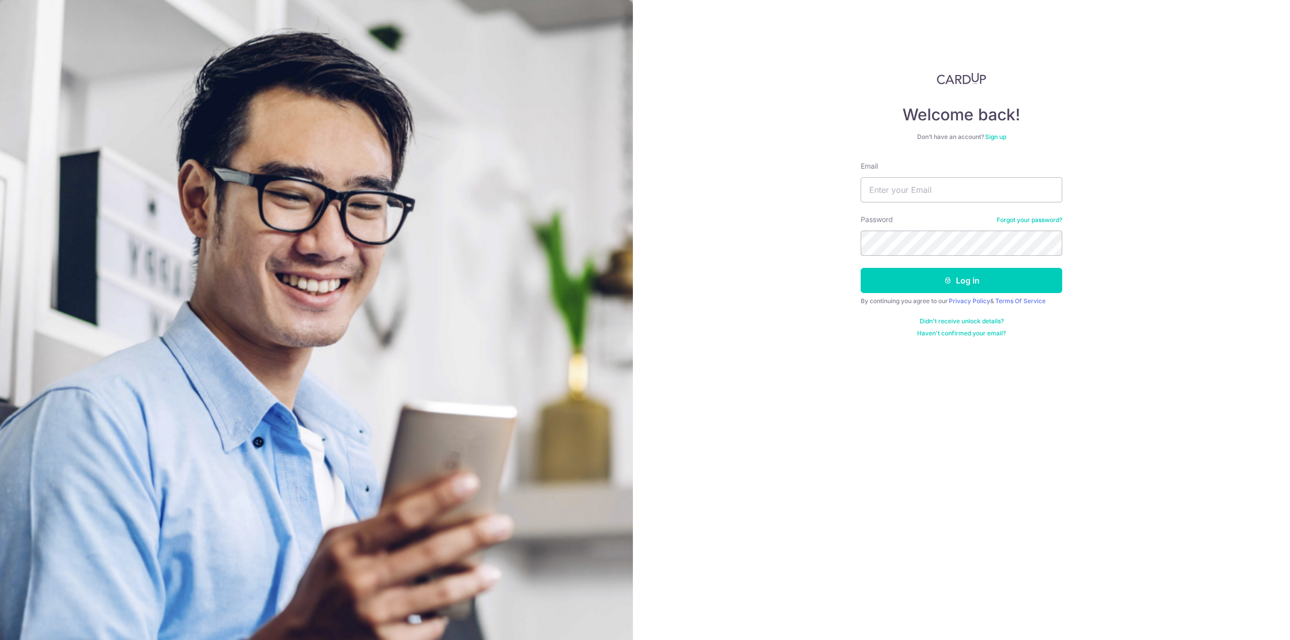 This screenshot has width=1290, height=640. I want to click on a: Forgot your password?, so click(1029, 220).